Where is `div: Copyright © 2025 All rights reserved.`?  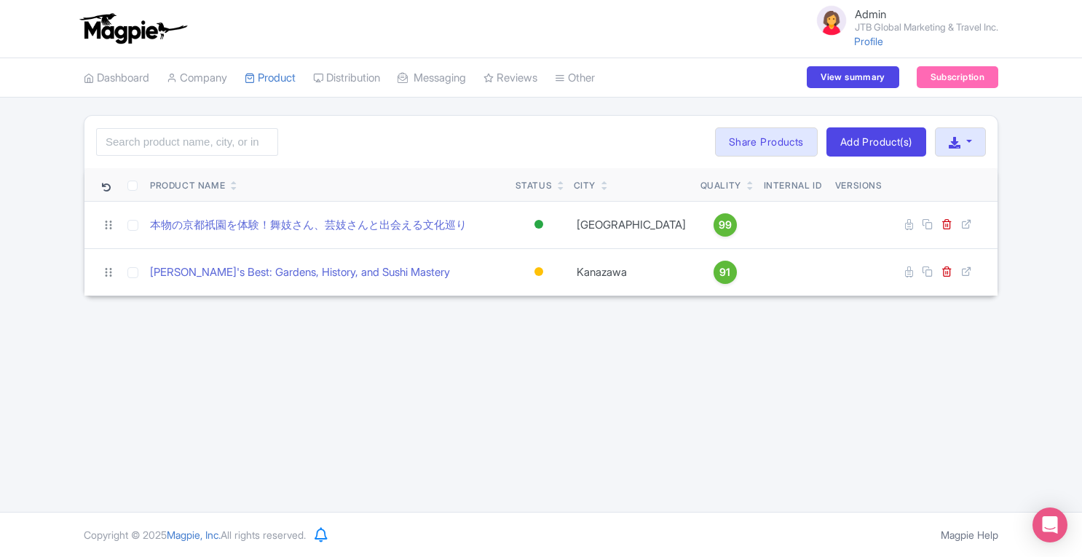
div: Copyright © 2025 All rights reserved. is located at coordinates (194, 534).